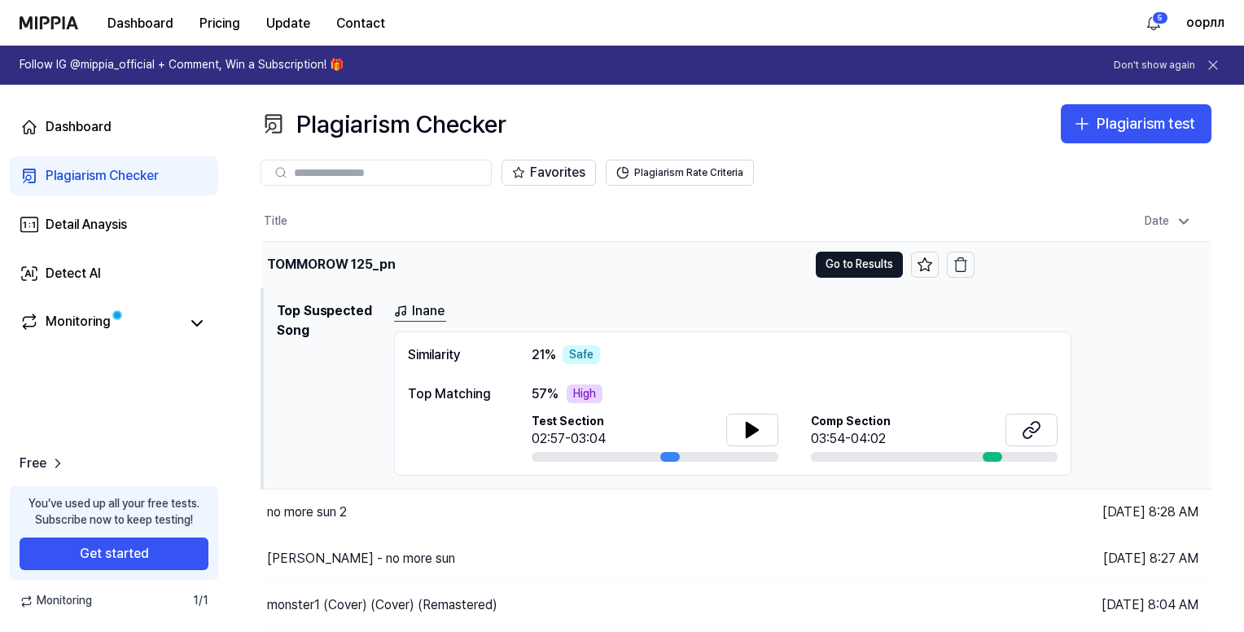 This screenshot has width=1244, height=632. What do you see at coordinates (55, 601) in the screenshot?
I see `span: Monitoring` at bounding box center [55, 601].